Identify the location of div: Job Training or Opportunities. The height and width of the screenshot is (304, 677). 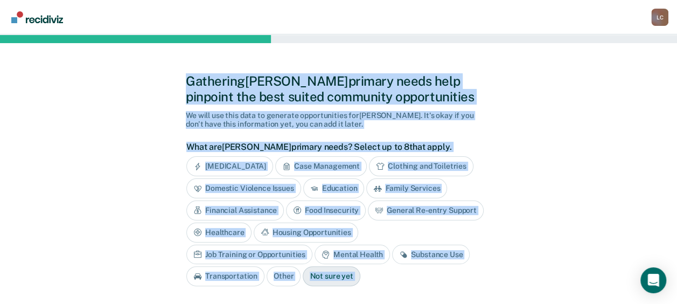
(249, 254).